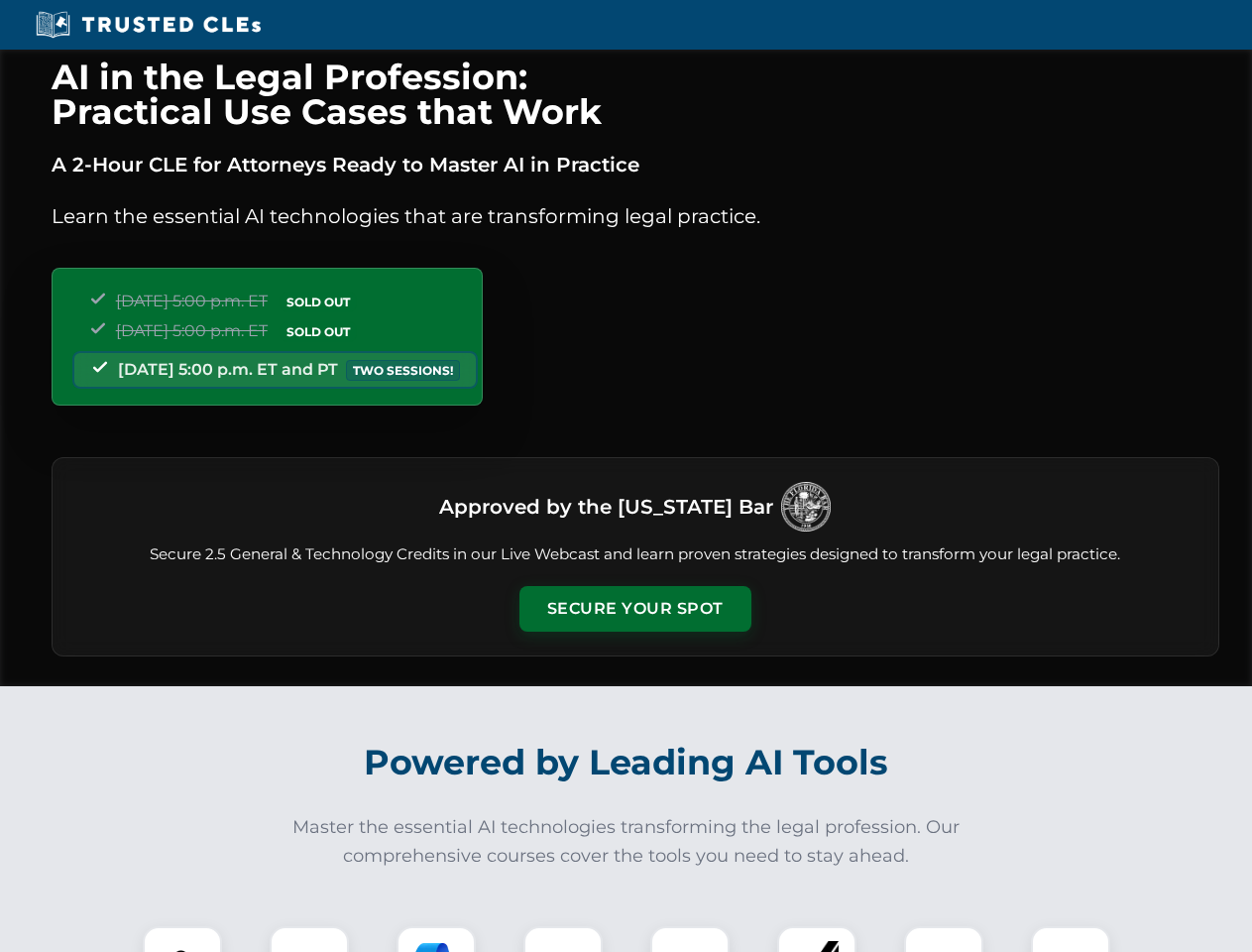  Describe the element at coordinates (635, 609) in the screenshot. I see `button: Secure Your Spot` at that location.